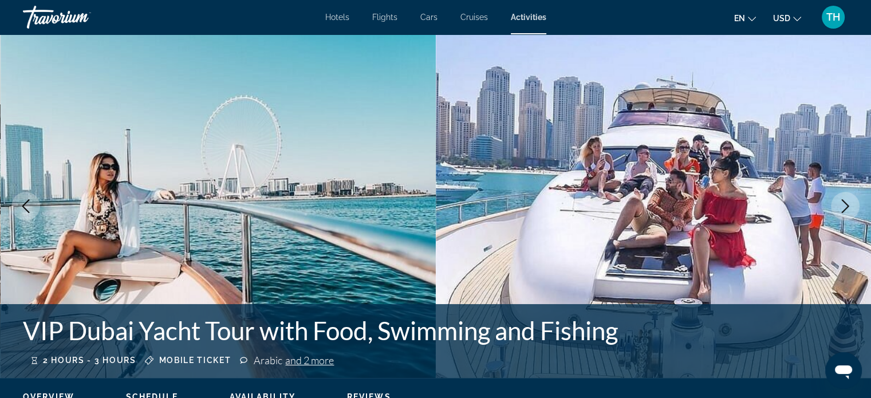  What do you see at coordinates (745, 18) in the screenshot?
I see `button: Change language` at bounding box center [745, 18].